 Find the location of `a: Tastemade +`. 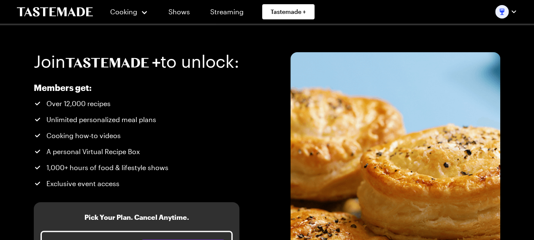

a: Tastemade + is located at coordinates (288, 12).